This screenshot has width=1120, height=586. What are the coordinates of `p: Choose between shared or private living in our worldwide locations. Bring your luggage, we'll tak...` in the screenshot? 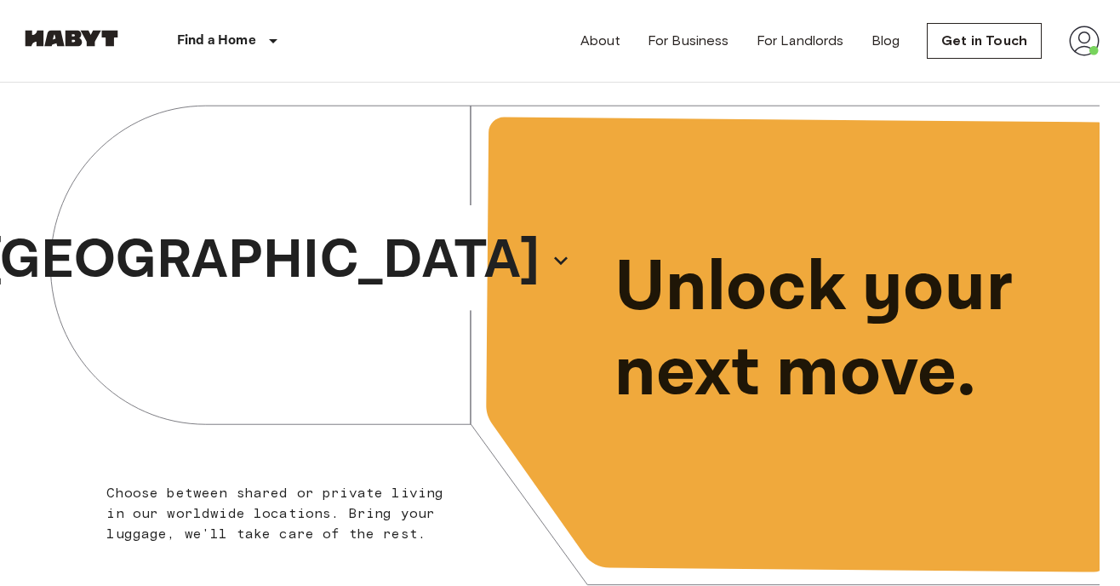 It's located at (284, 513).